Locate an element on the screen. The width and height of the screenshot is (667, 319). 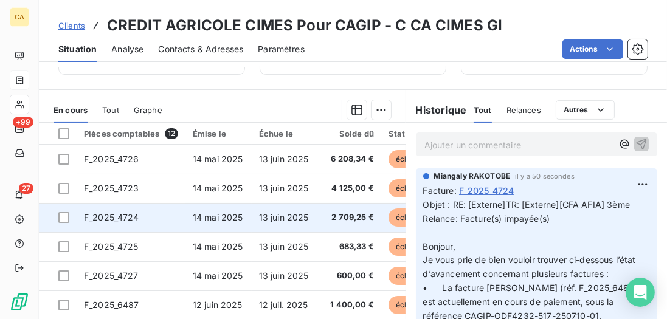
span: 12 juin 2025 is located at coordinates (218, 305).